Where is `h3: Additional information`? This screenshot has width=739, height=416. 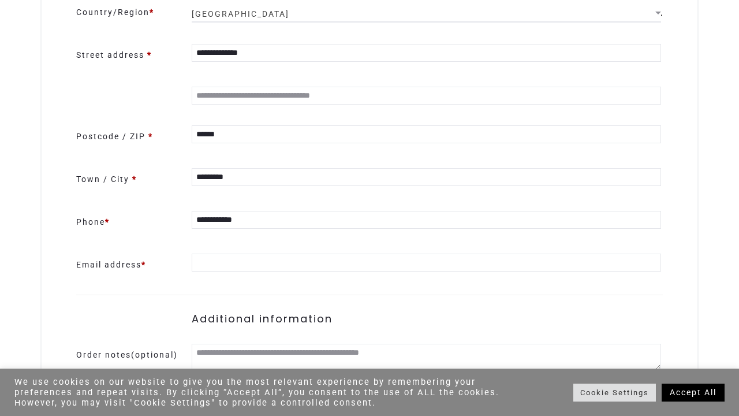 h3: Additional information is located at coordinates (427, 327).